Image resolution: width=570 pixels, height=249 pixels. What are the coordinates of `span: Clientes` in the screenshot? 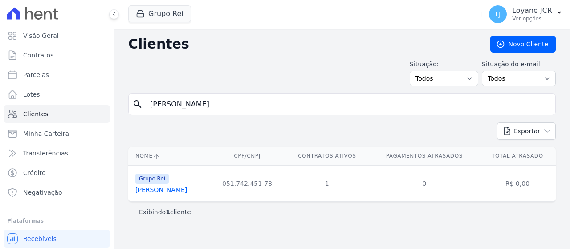 It's located at (36, 114).